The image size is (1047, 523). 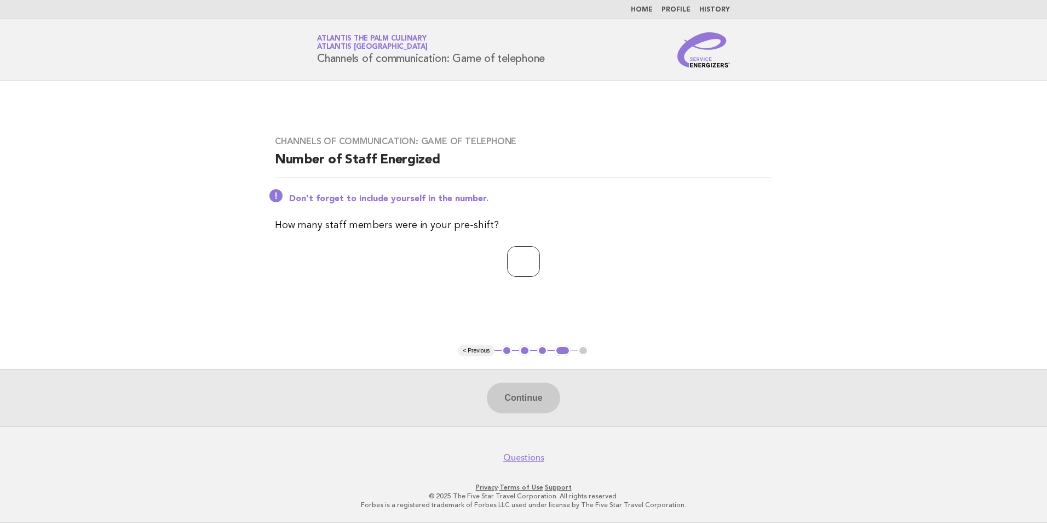 I want to click on p: © 2025 The Five Star Travel Corporation. All rights reserved., so click(x=524, y=496).